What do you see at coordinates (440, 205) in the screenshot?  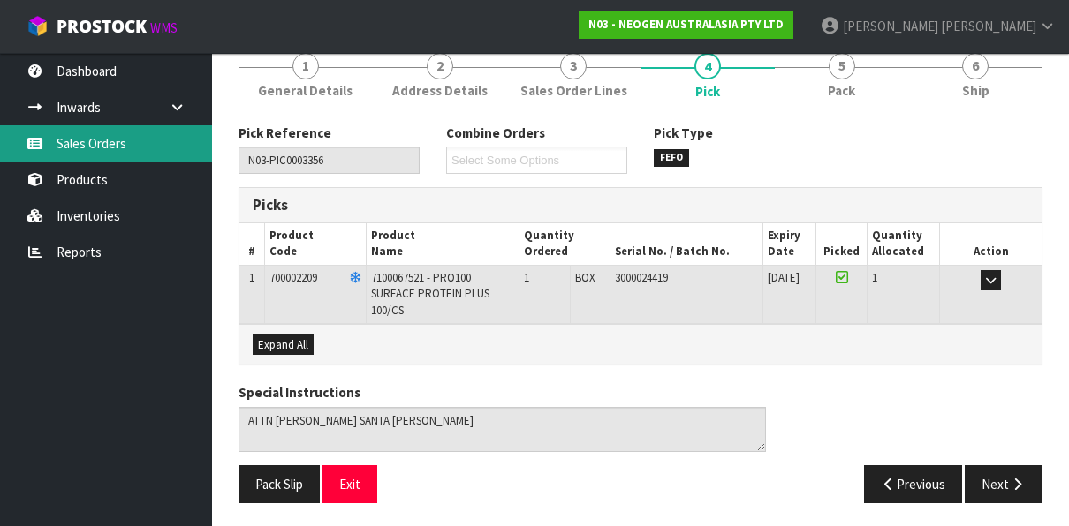 I see `h3: Picks` at bounding box center [440, 205].